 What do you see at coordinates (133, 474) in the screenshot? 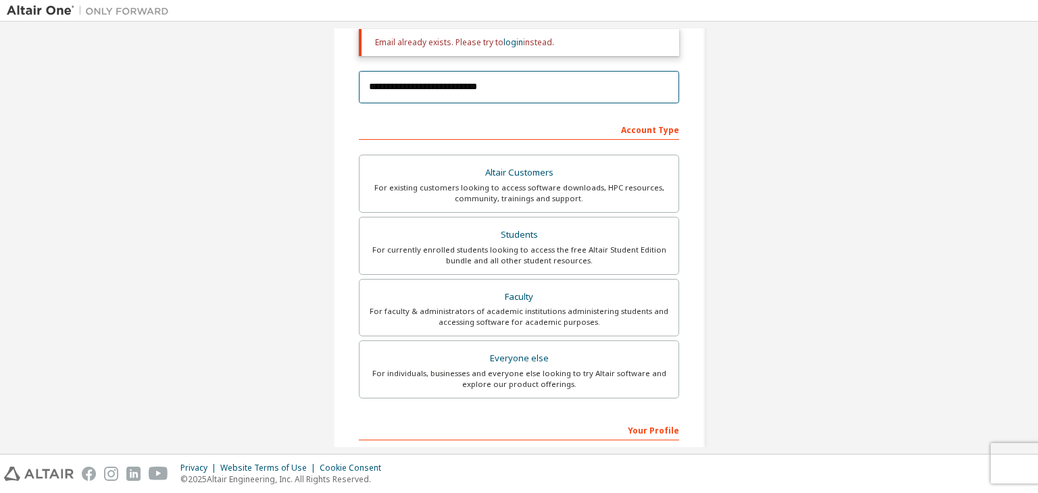
I see `img: linkedin.svg` at bounding box center [133, 474].